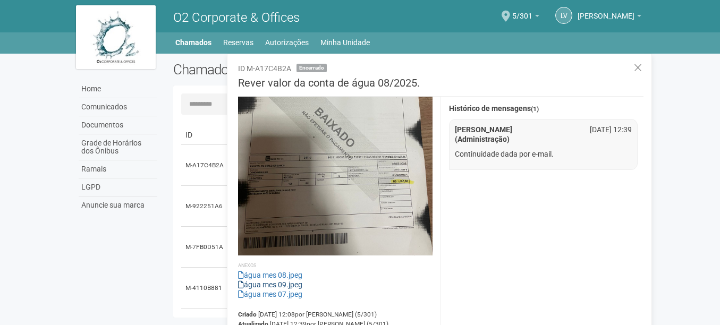 This screenshot has height=325, width=720. What do you see at coordinates (311, 68) in the screenshot?
I see `span: Encerrado` at bounding box center [311, 68].